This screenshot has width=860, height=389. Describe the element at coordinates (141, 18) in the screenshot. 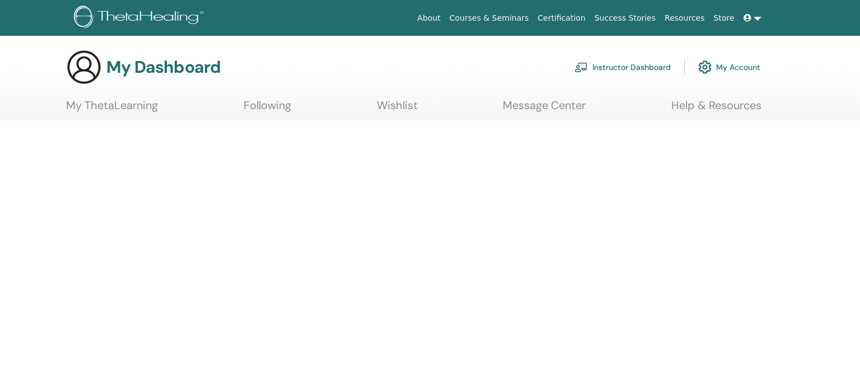

I see `img: logo.png` at that location.